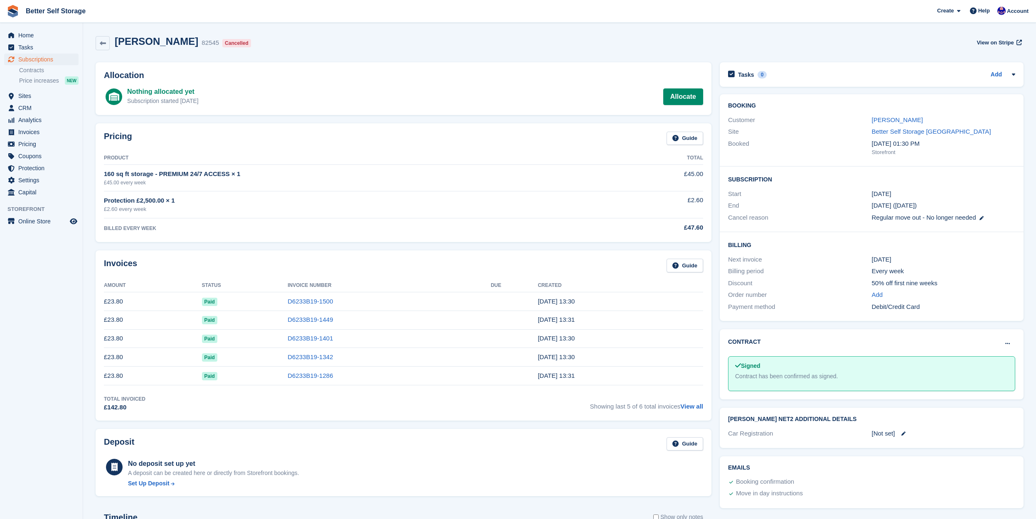 This screenshot has width=1036, height=519. What do you see at coordinates (556, 357) in the screenshot?
I see `time: 2025-05-03 12:30:47 UTC` at bounding box center [556, 357].